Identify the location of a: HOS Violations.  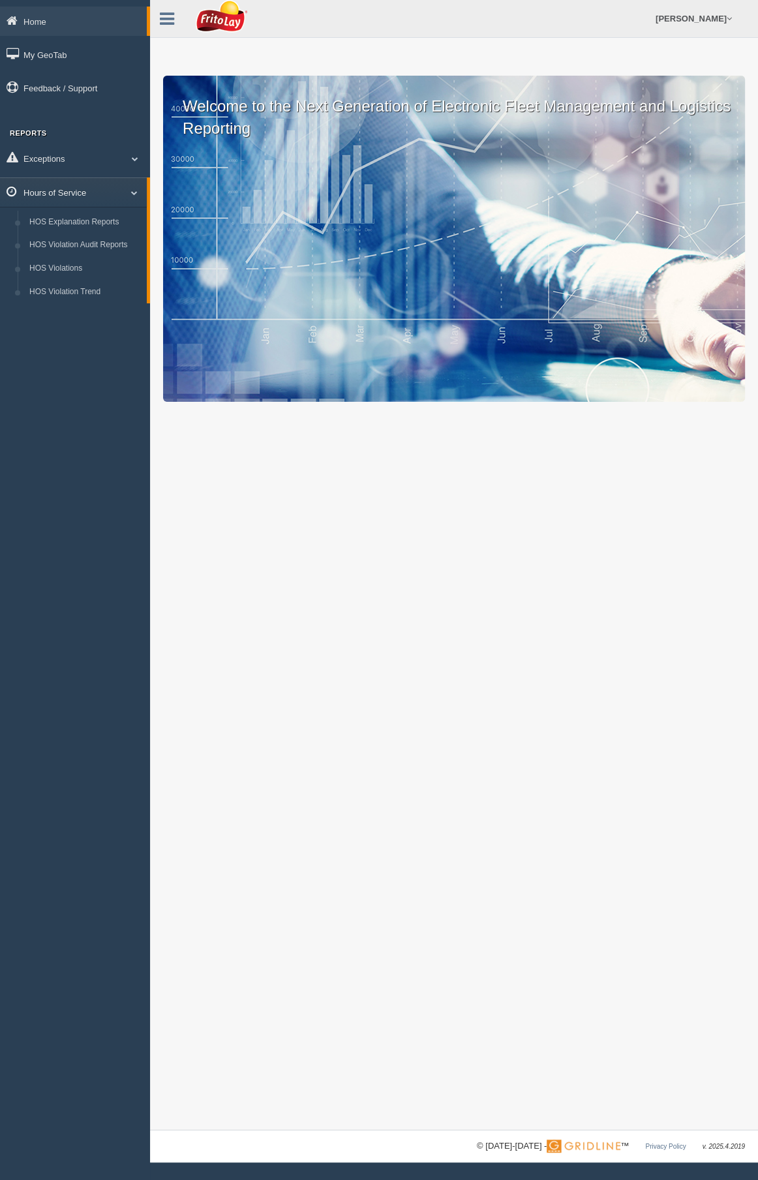
(85, 269).